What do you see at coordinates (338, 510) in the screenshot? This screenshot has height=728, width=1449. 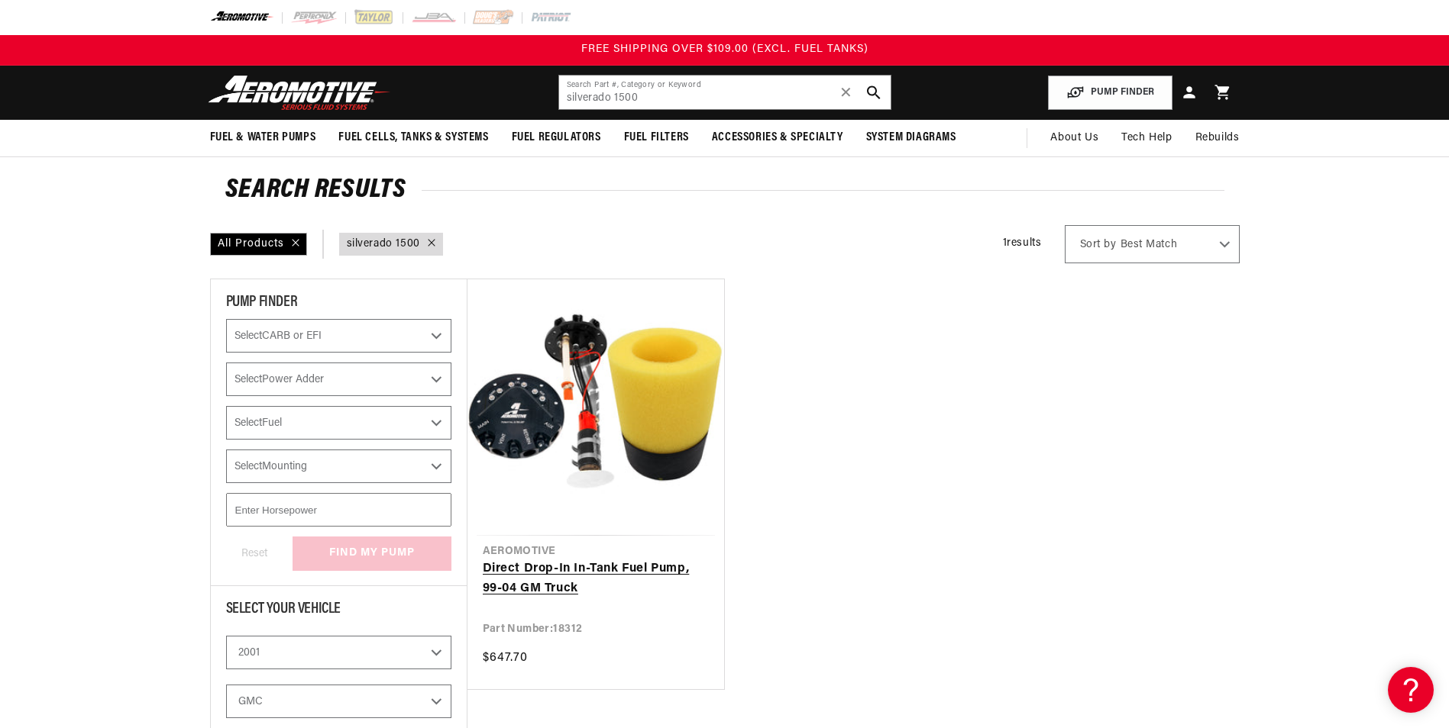 I see `input: Enter Horsepower` at bounding box center [338, 510].